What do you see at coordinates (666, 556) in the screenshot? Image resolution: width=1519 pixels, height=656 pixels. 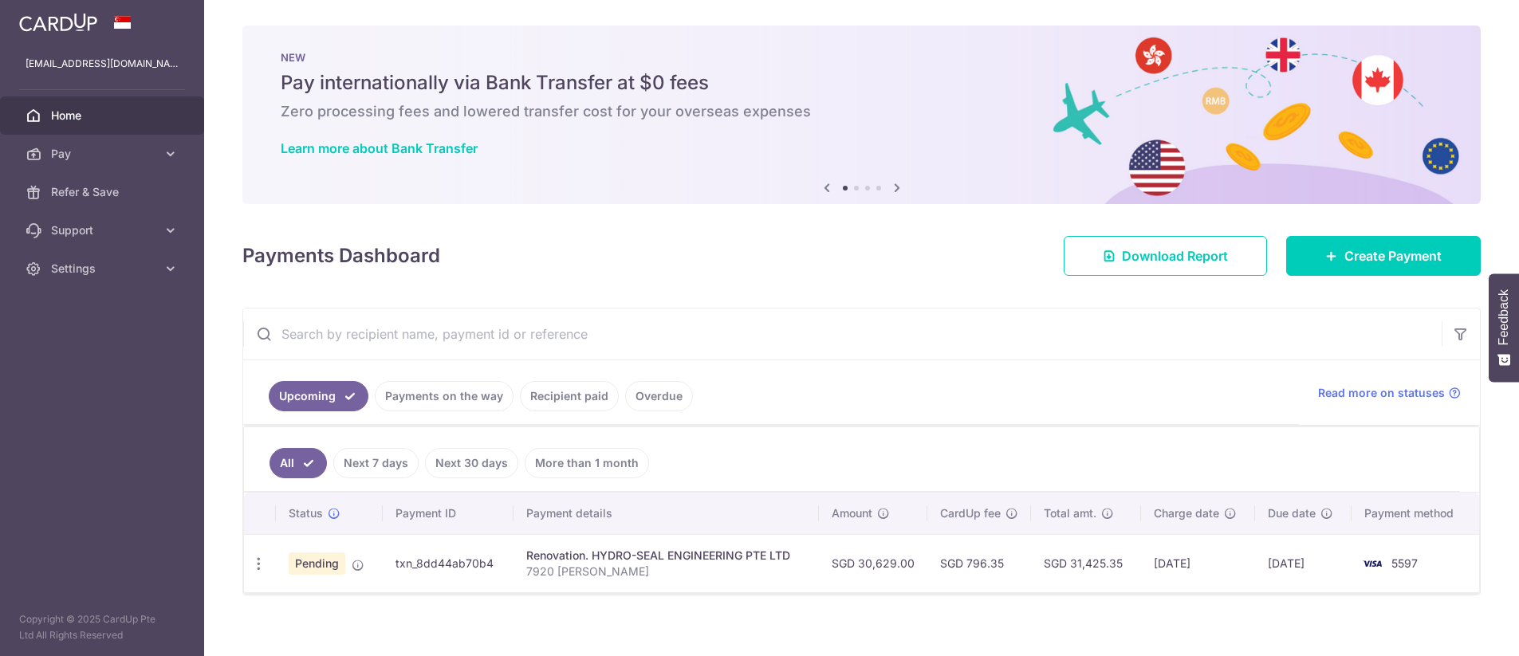 I see `div: Renovation. HYDRO-SEAL ENGINEERING PTE LTD` at bounding box center [666, 556].